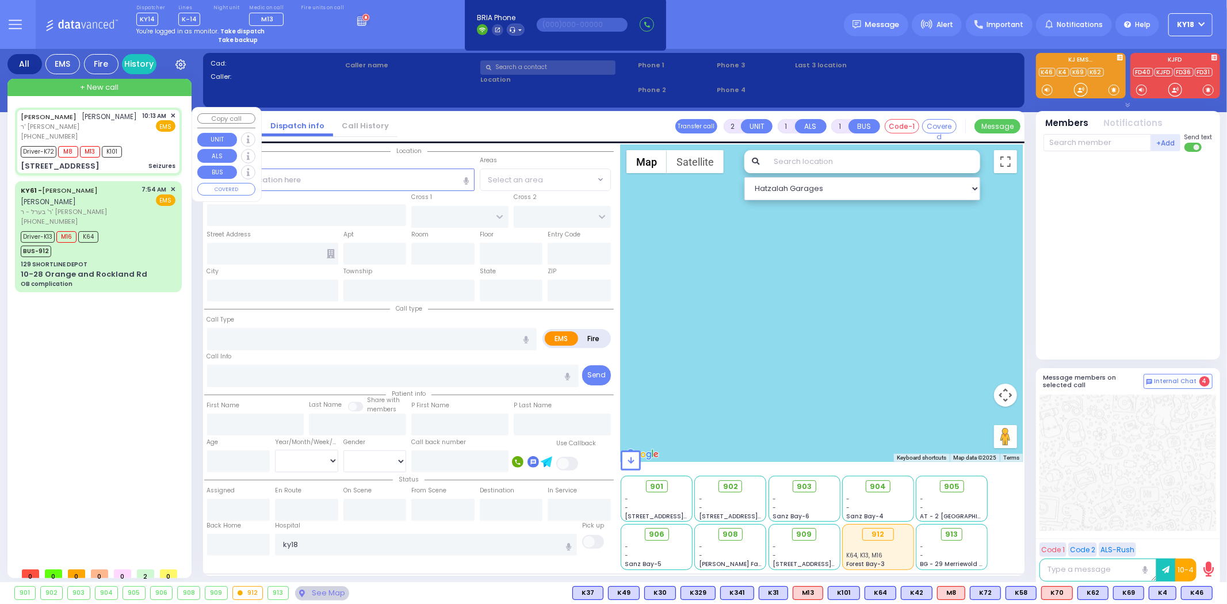 The height and width of the screenshot is (604, 1227). I want to click on label: From Scene, so click(429, 491).